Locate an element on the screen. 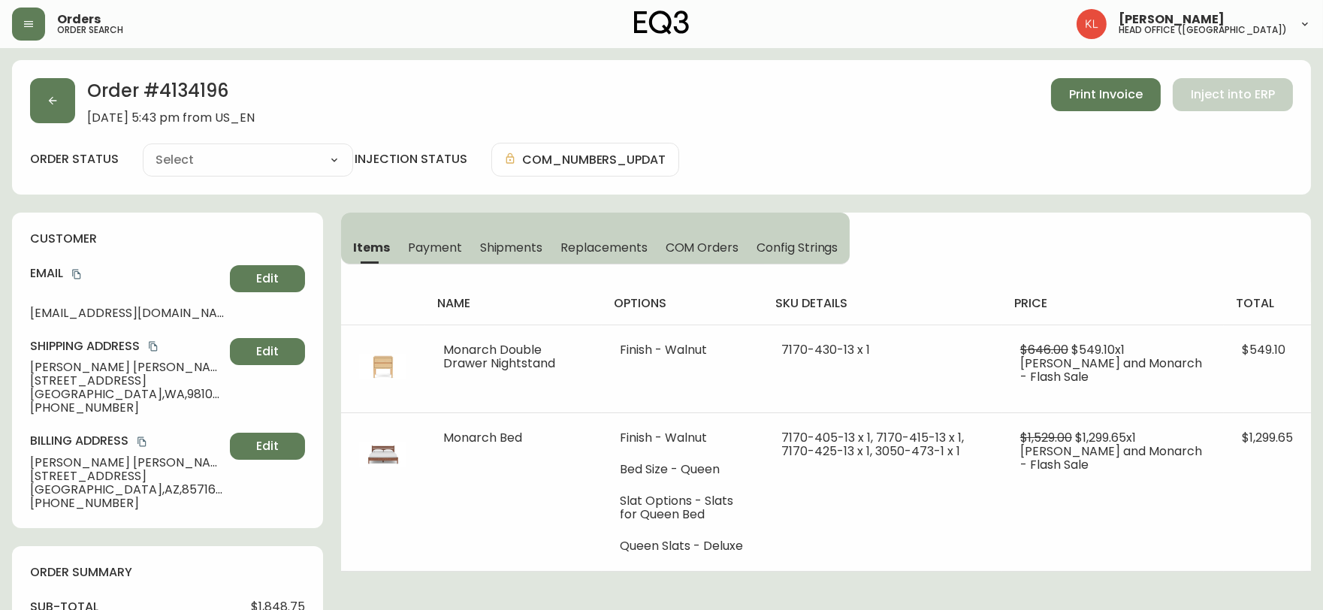  span: Replacements is located at coordinates (603, 247).